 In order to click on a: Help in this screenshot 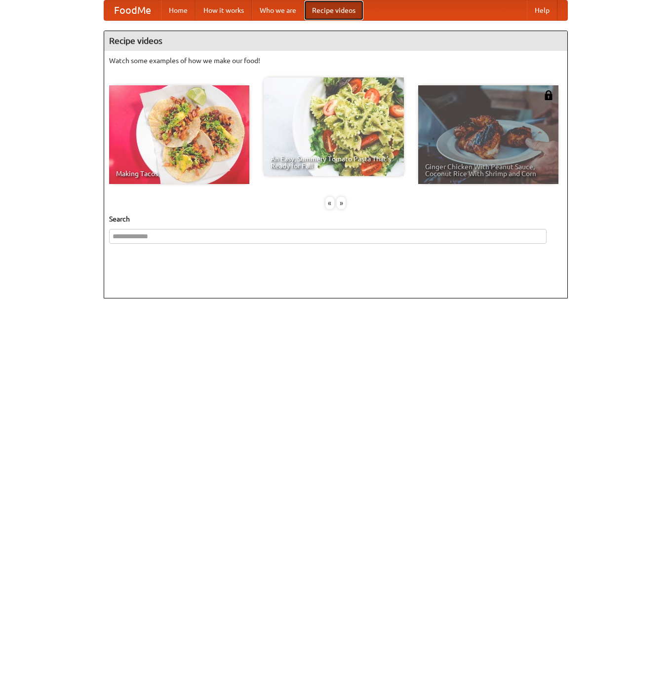, I will do `click(542, 10)`.